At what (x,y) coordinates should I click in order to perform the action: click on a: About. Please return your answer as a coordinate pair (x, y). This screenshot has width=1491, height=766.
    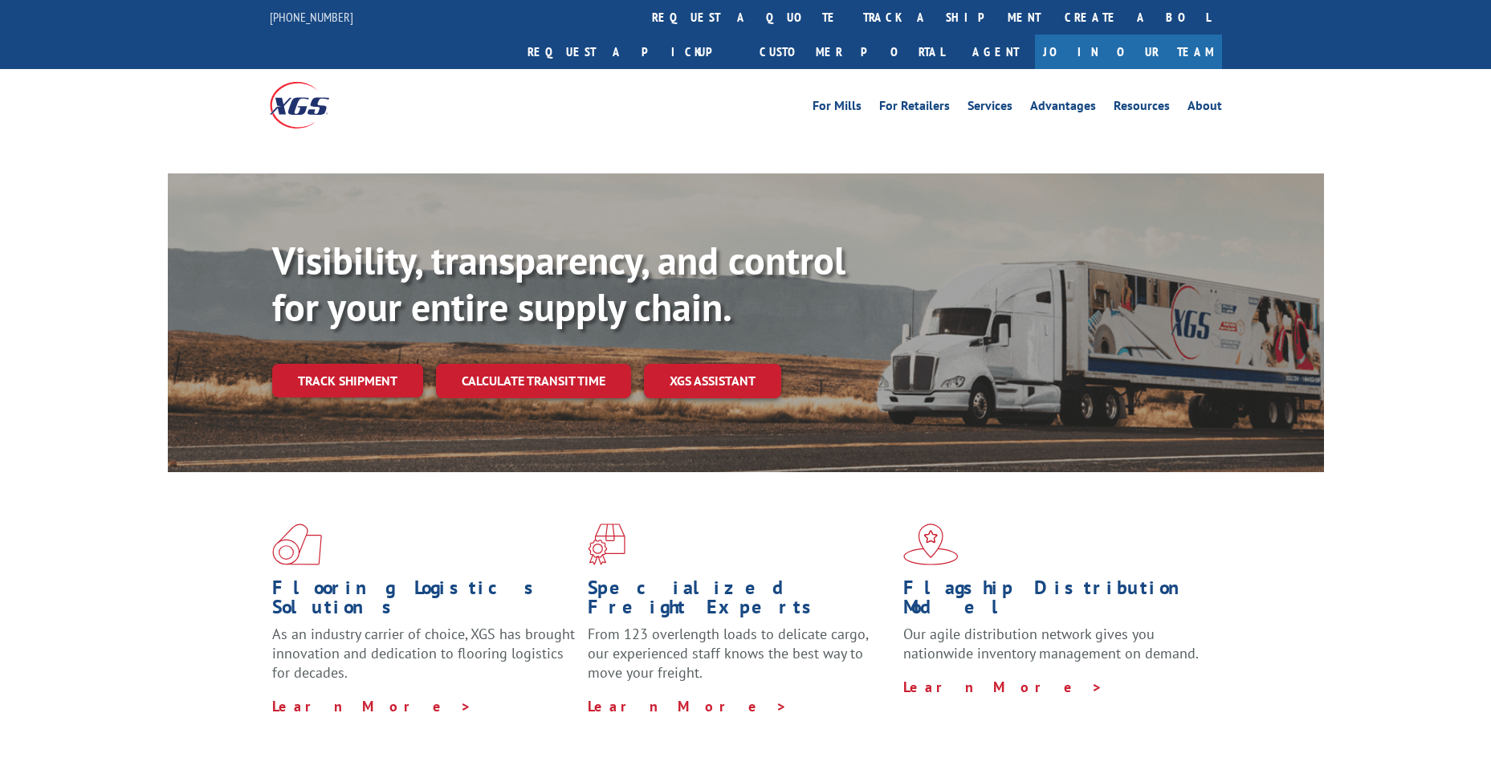
    Looking at the image, I should click on (1204, 108).